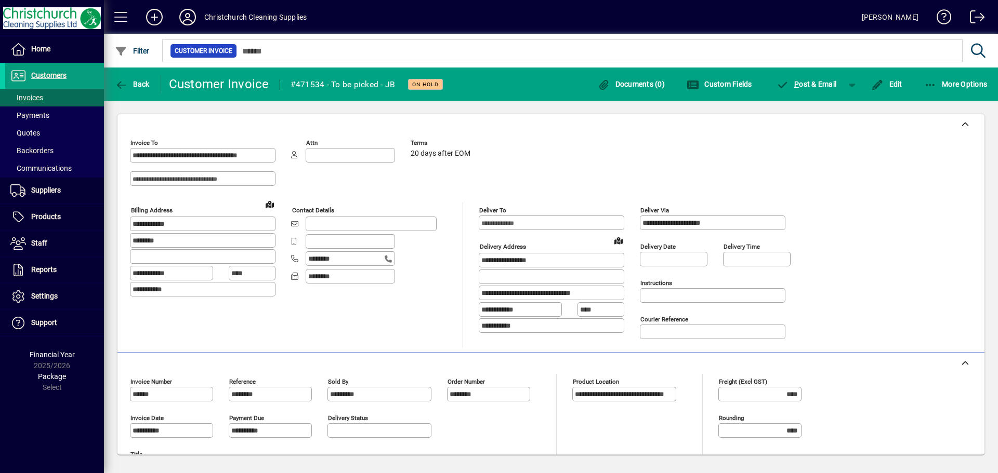 This screenshot has width=998, height=473. Describe the element at coordinates (44, 296) in the screenshot. I see `span: Settings` at that location.